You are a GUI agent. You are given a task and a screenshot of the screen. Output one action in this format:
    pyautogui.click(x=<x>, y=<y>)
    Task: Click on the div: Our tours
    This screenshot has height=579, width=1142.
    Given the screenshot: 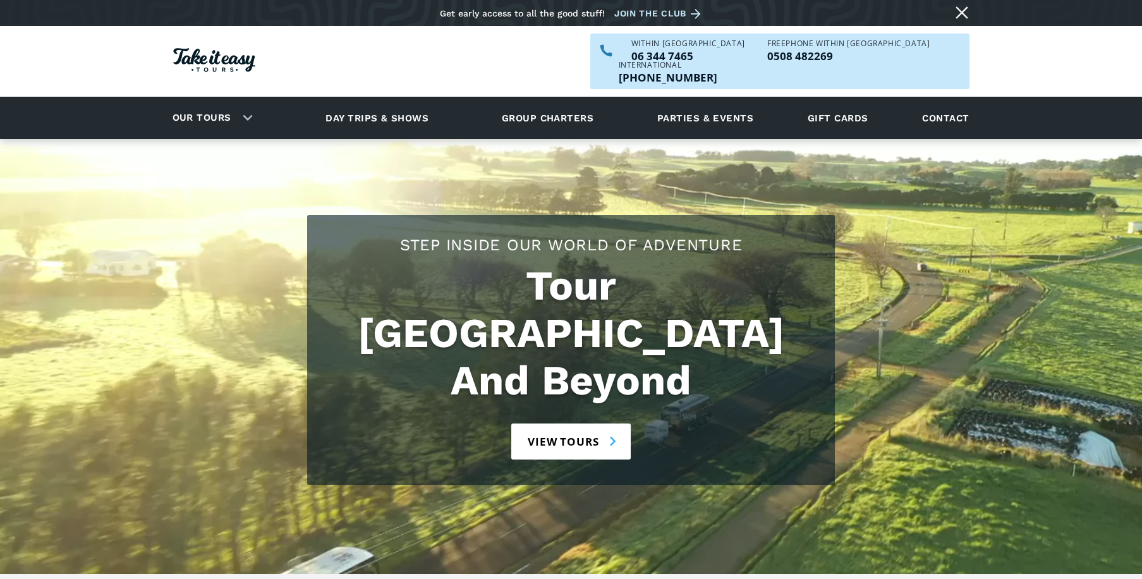 What is the action you would take?
    pyautogui.click(x=210, y=118)
    